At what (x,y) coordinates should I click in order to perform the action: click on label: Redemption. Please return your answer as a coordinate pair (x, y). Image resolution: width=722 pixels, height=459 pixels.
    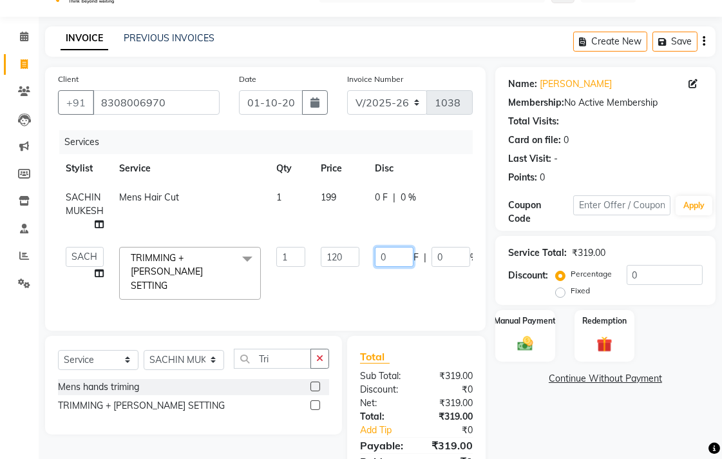
    Looking at the image, I should click on (605, 321).